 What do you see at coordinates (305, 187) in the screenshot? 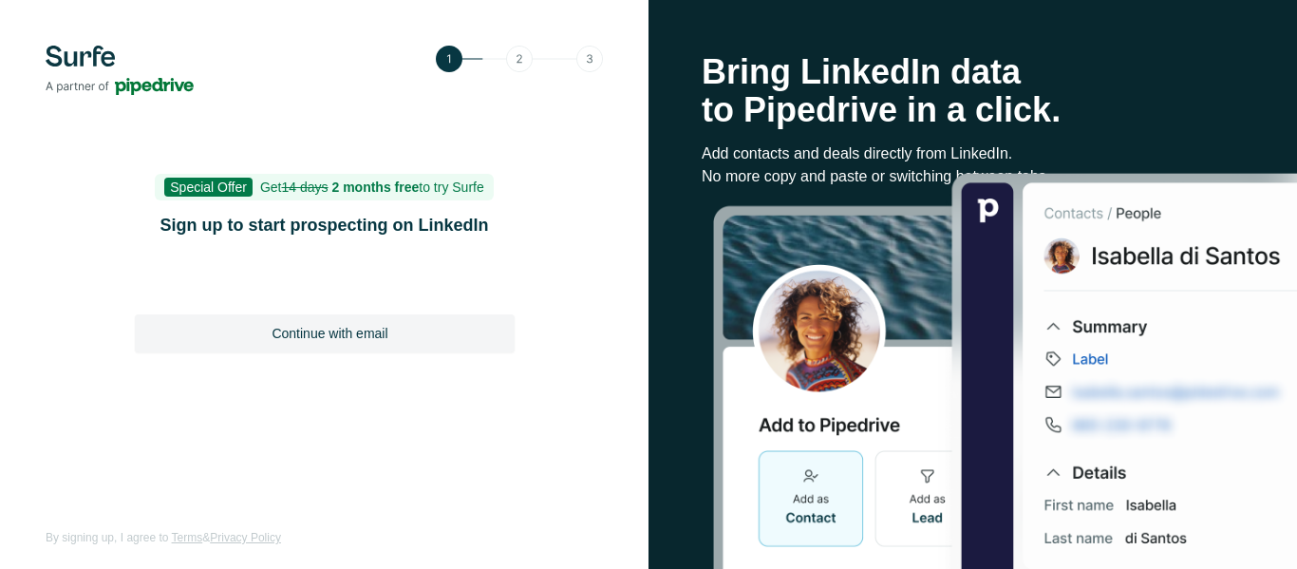
I see `s: 14 days` at bounding box center [305, 187].